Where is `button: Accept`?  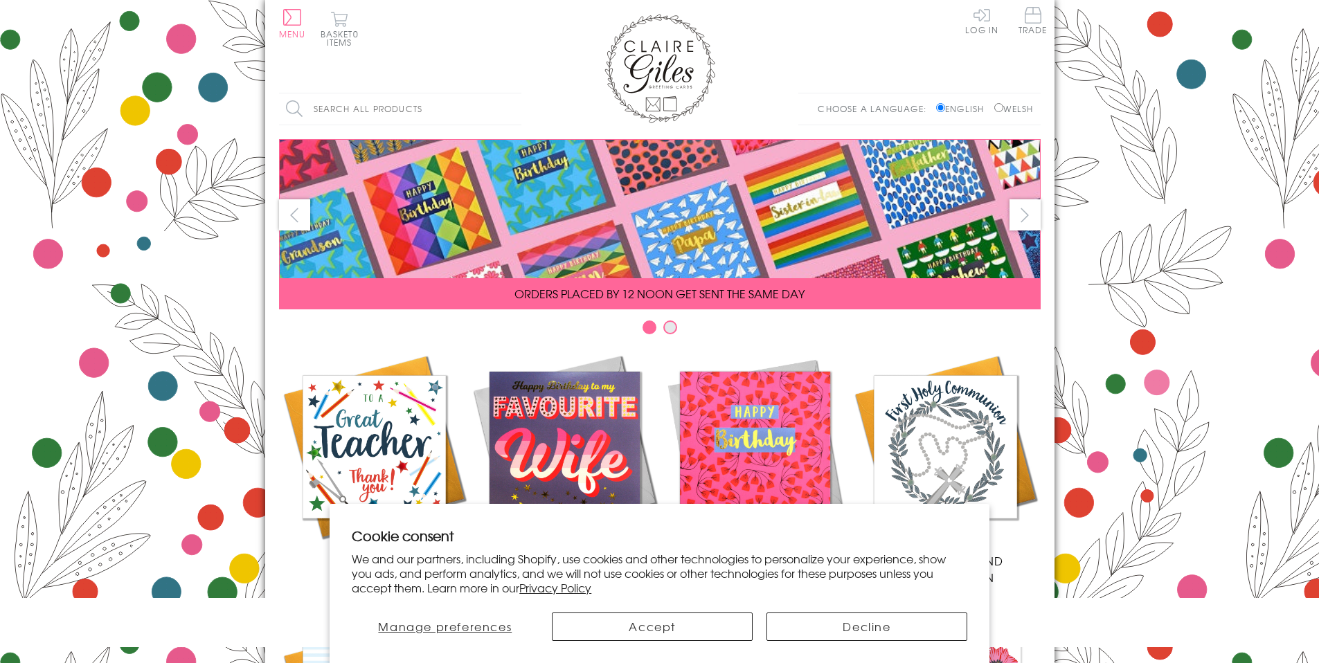 button: Accept is located at coordinates (652, 627).